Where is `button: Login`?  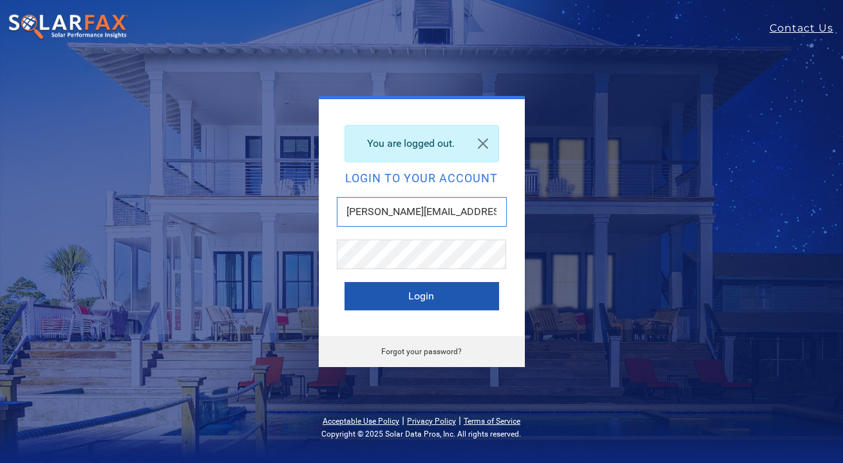 button: Login is located at coordinates (422, 296).